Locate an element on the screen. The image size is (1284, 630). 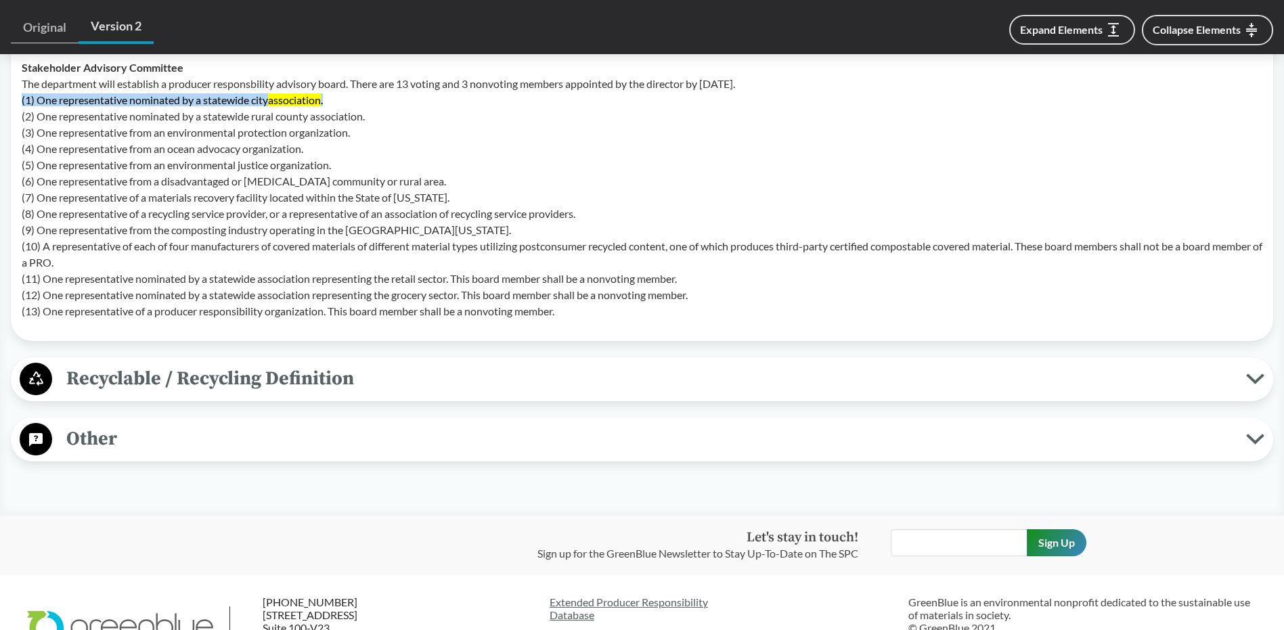
p: Sign up for the GreenBlue Newsletter to Stay Up-To-Date on The SPC is located at coordinates (698, 554).